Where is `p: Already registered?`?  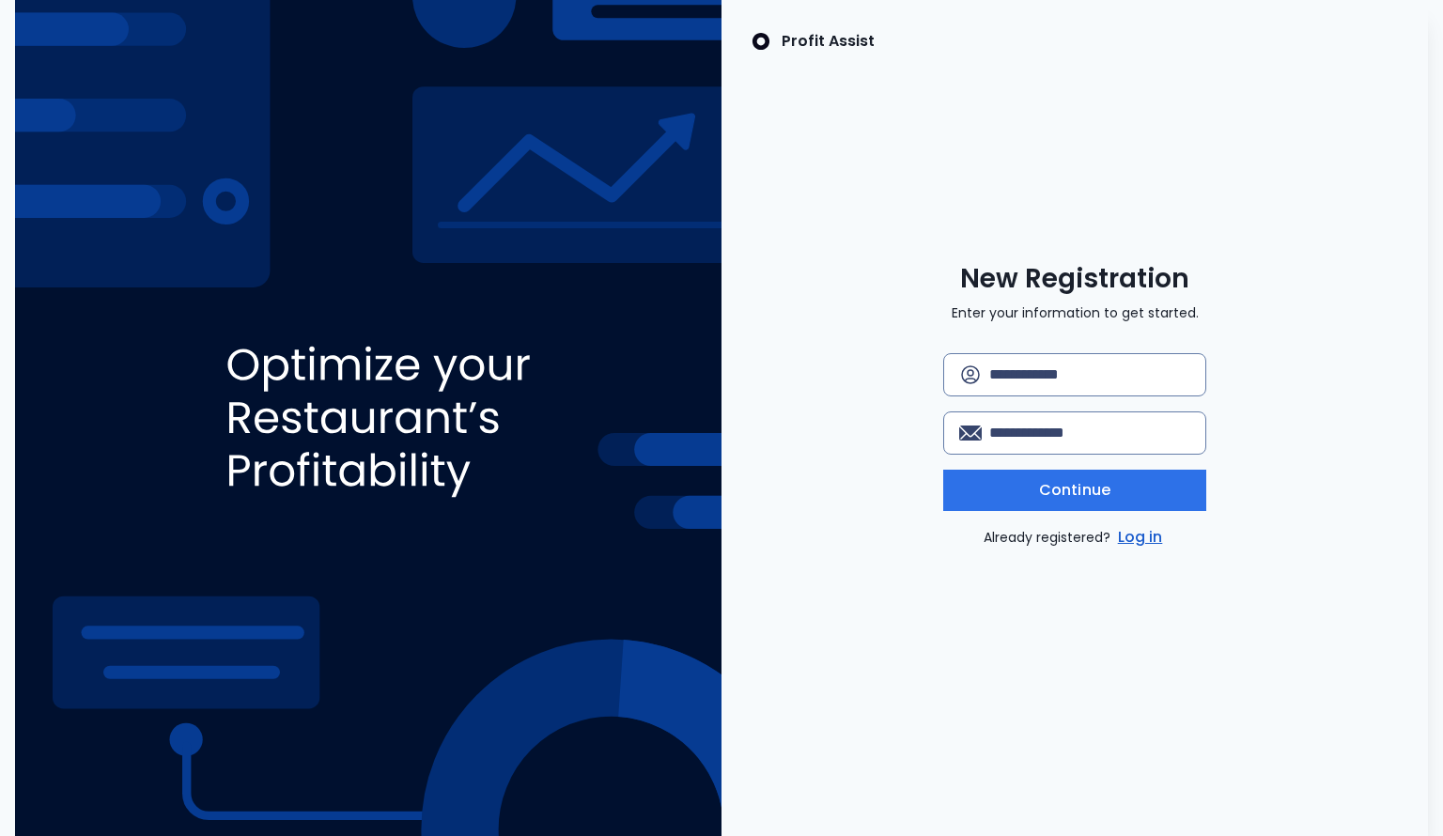
p: Already registered? is located at coordinates (1075, 537).